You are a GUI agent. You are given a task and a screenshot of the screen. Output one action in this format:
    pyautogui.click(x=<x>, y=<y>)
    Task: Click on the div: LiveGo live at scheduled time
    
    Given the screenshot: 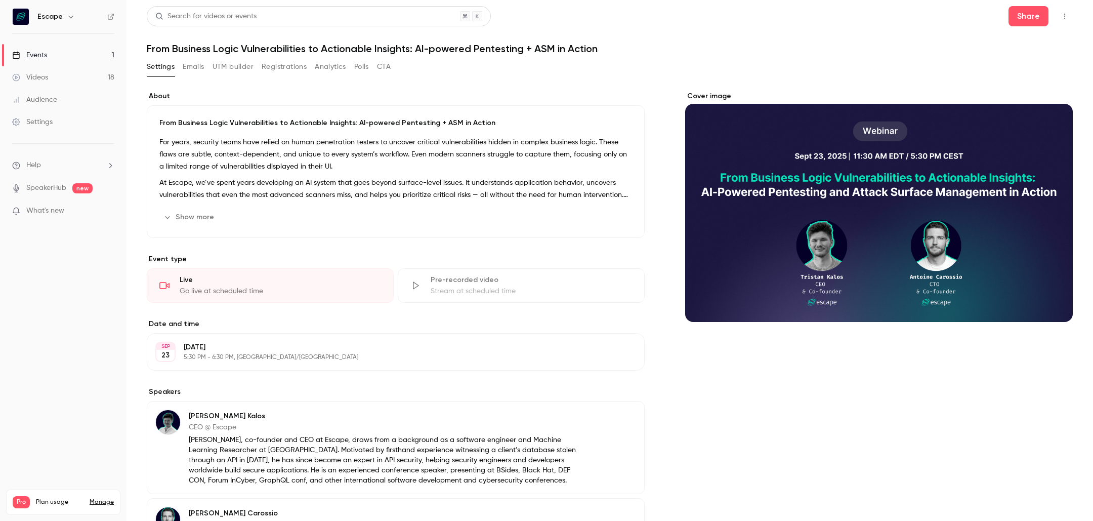 What is the action you would take?
    pyautogui.click(x=270, y=285)
    